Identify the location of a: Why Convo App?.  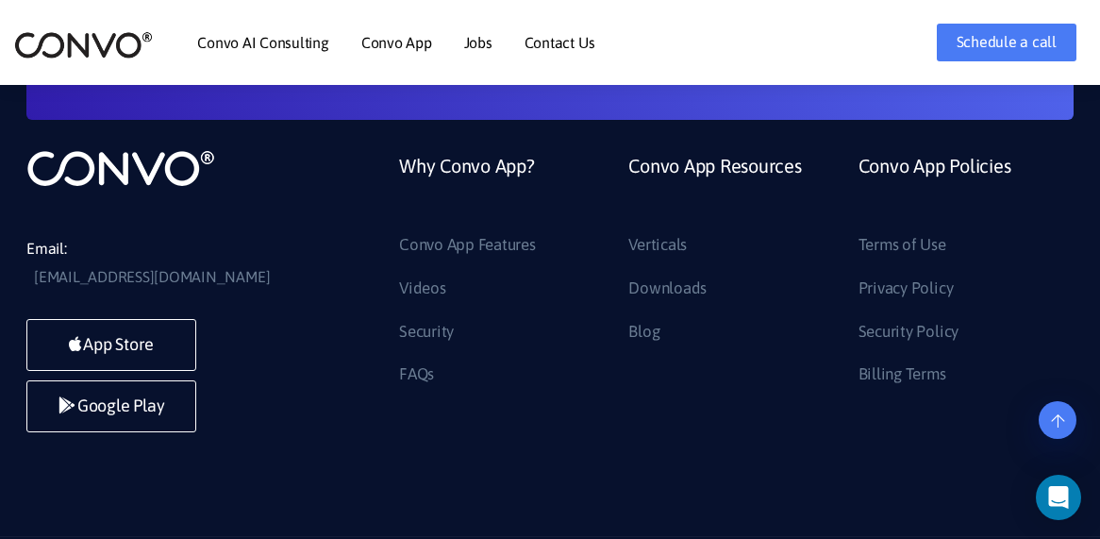
(467, 189).